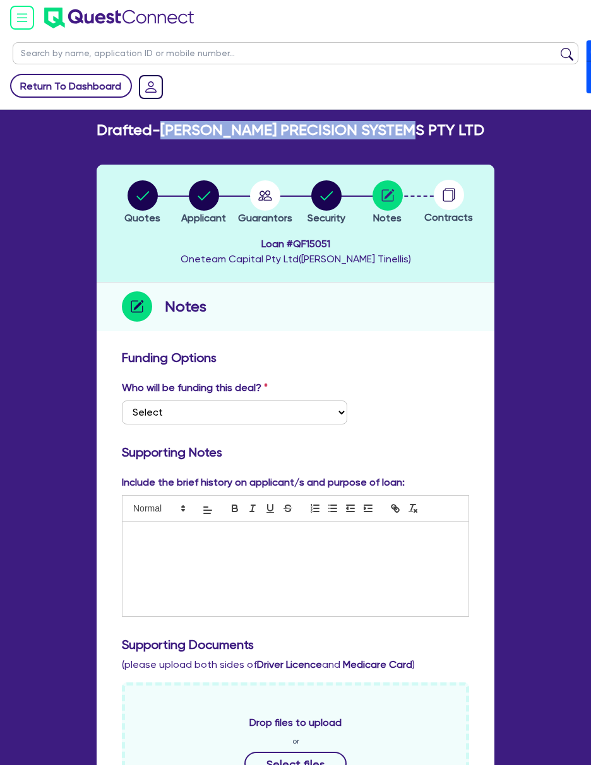 Image resolution: width=591 pixels, height=765 pixels. Describe the element at coordinates (326, 203) in the screenshot. I see `button: Security` at that location.